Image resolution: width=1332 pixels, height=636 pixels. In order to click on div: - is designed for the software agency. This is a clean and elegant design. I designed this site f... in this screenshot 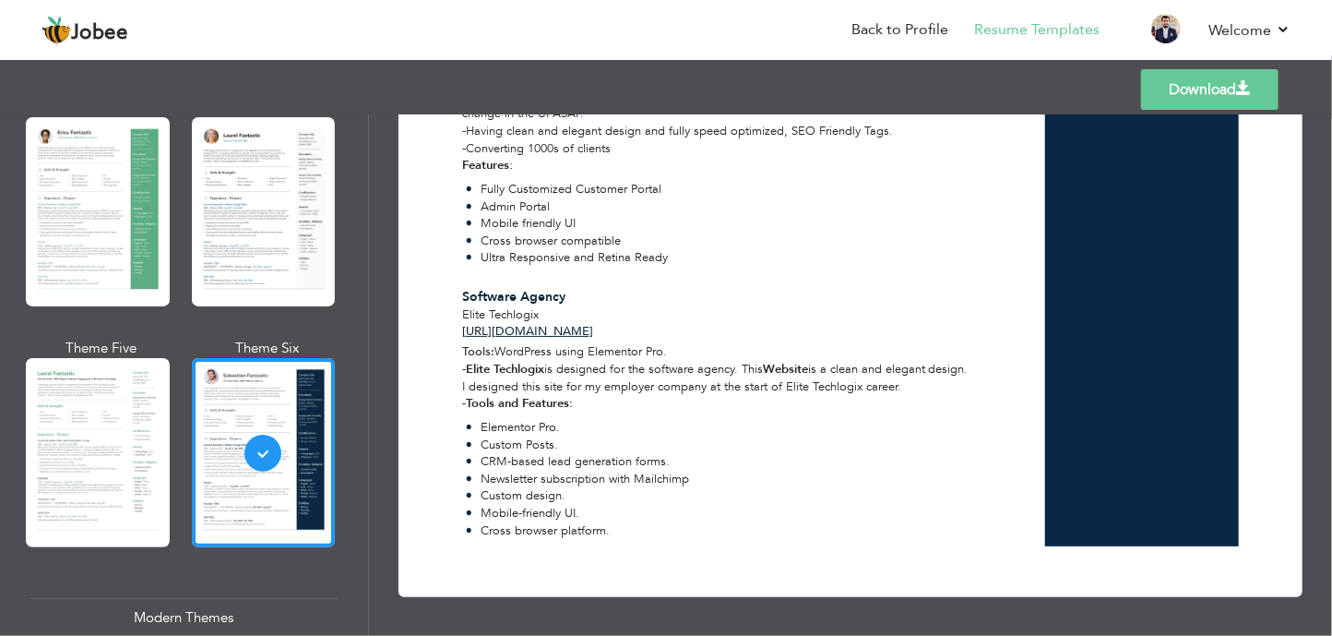, I will do `click(744, 453)`.